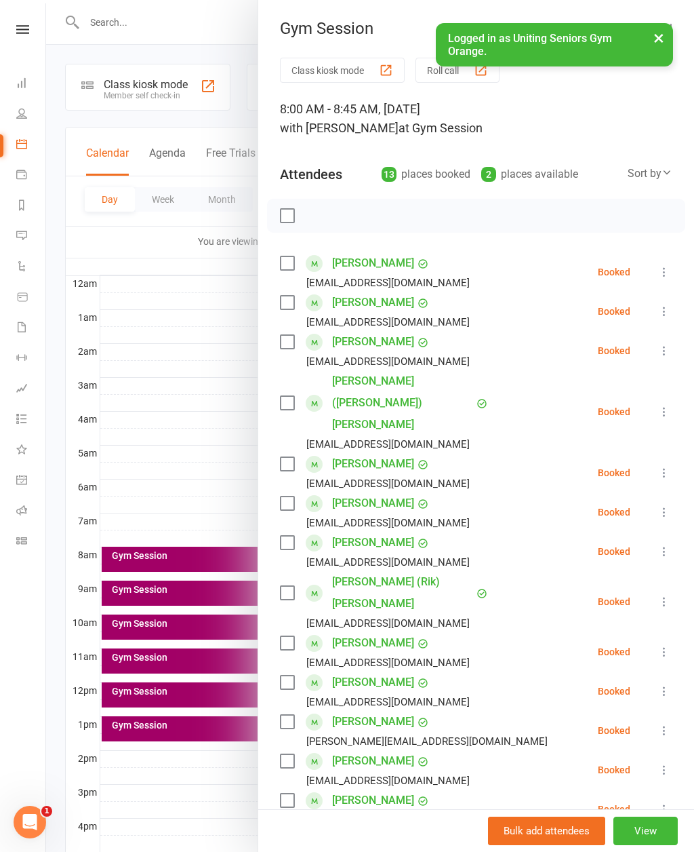 The width and height of the screenshot is (694, 852). Describe the element at coordinates (476, 28) in the screenshot. I see `div: Gym Session` at that location.